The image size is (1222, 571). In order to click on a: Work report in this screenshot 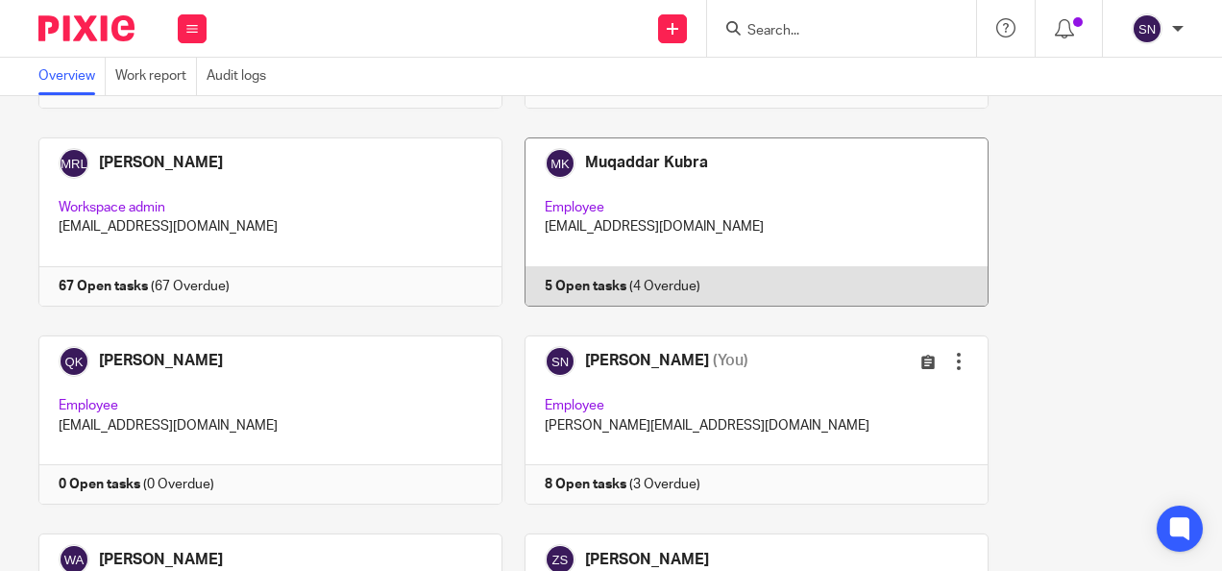, I will do `click(156, 76)`.